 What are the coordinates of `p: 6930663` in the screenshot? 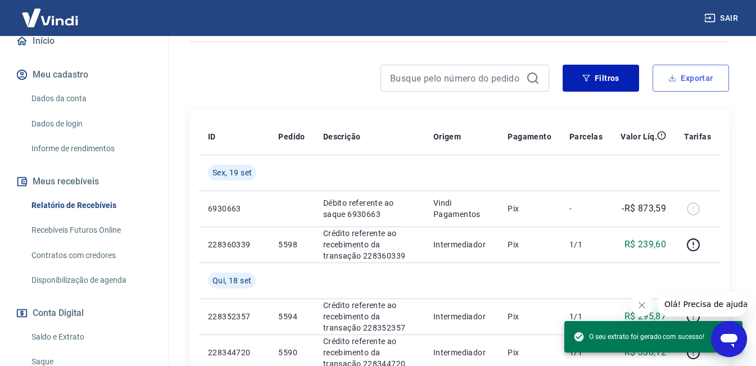 It's located at (234, 208).